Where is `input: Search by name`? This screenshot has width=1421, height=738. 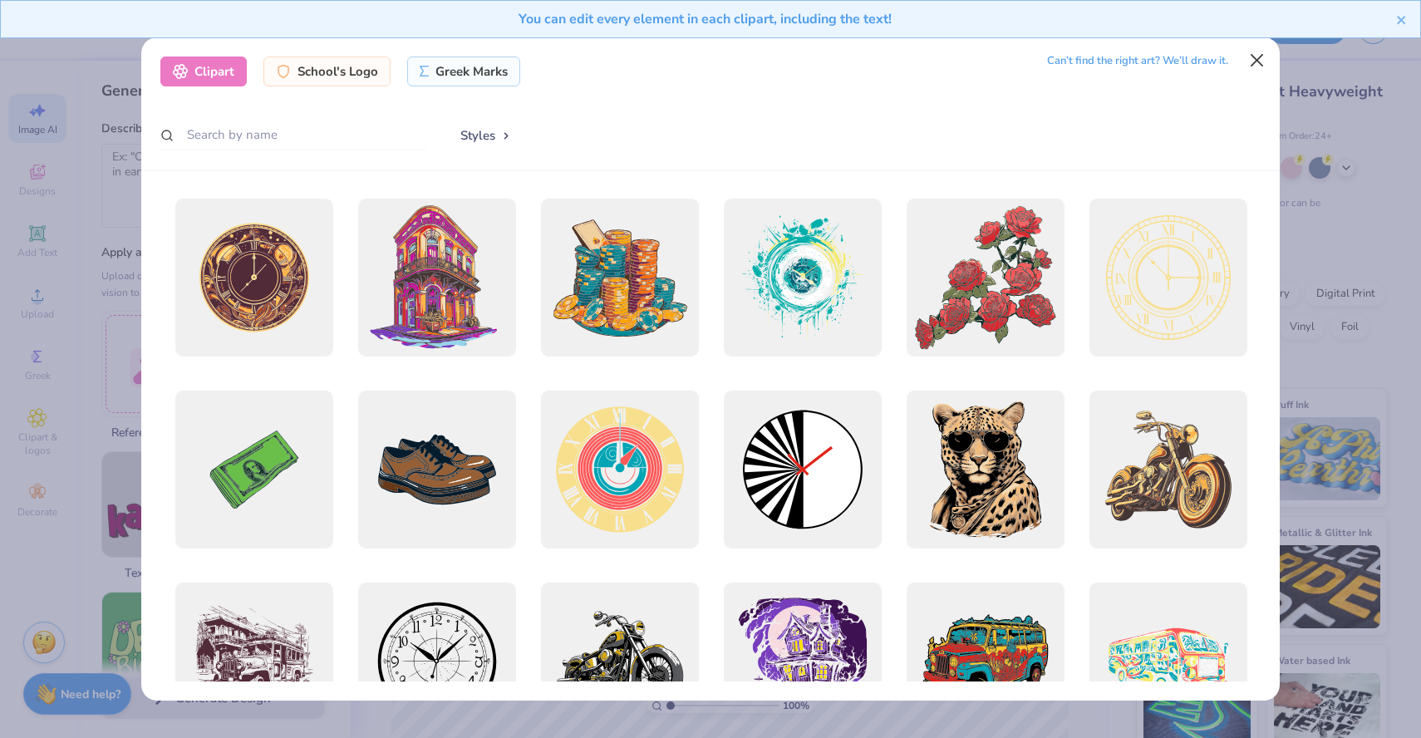
input: Search by name is located at coordinates (293, 135).